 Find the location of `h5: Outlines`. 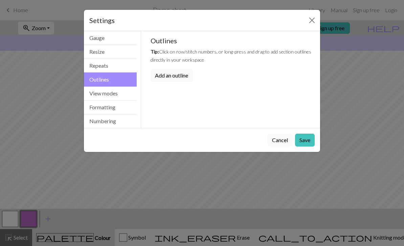

h5: Outlines is located at coordinates (233, 41).